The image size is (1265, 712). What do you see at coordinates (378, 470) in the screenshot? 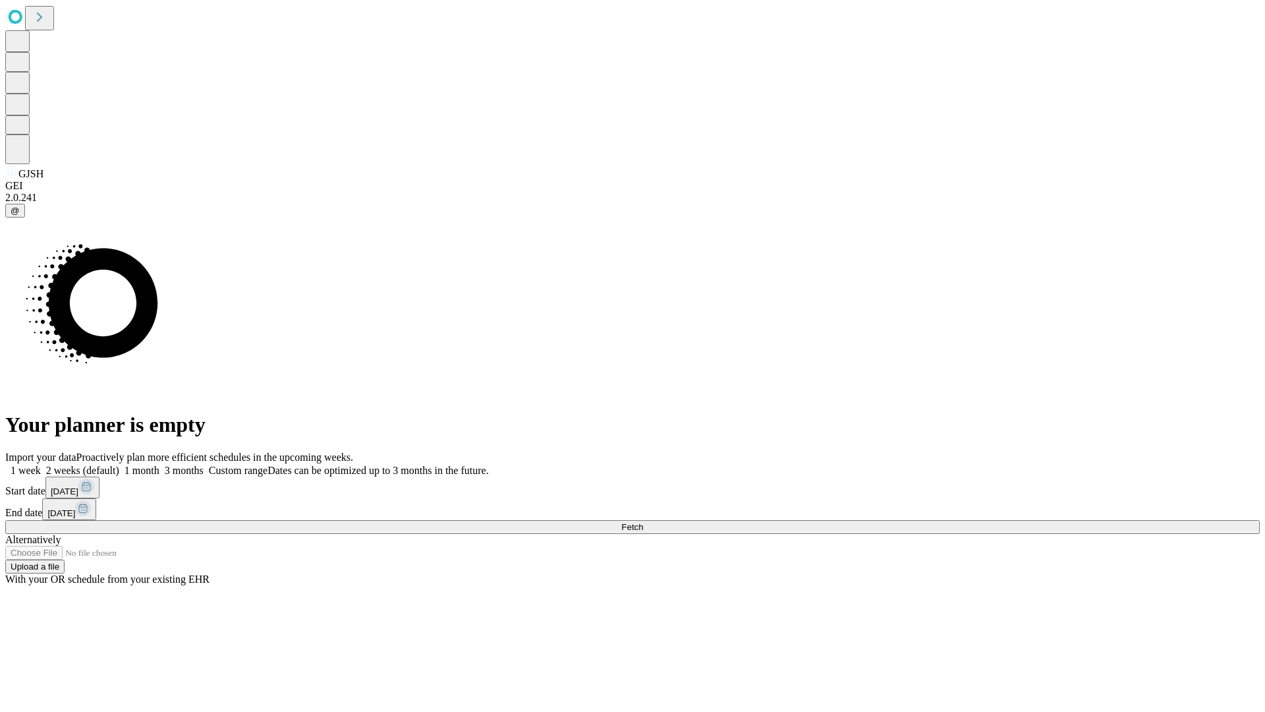
I see `span: Dates can be optimized up to 3 months in the future.` at bounding box center [378, 470].